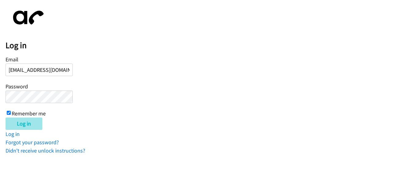 This screenshot has height=190, width=409. I want to click on h2: Log in, so click(207, 45).